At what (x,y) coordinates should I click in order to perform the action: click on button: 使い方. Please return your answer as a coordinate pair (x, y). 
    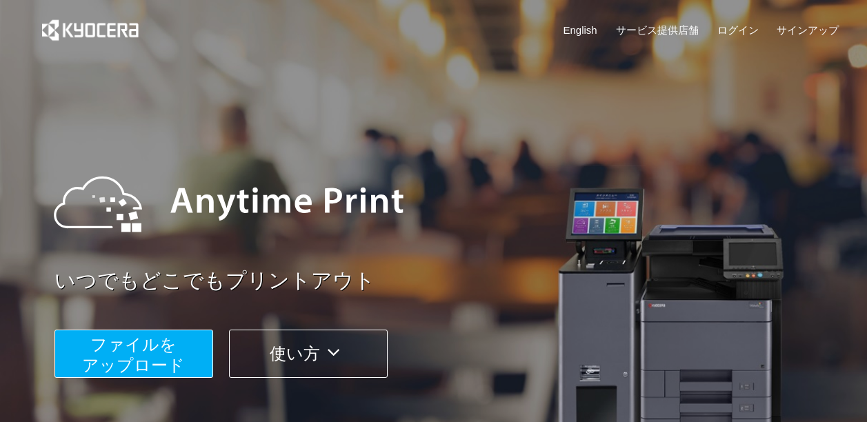
    Looking at the image, I should click on (308, 354).